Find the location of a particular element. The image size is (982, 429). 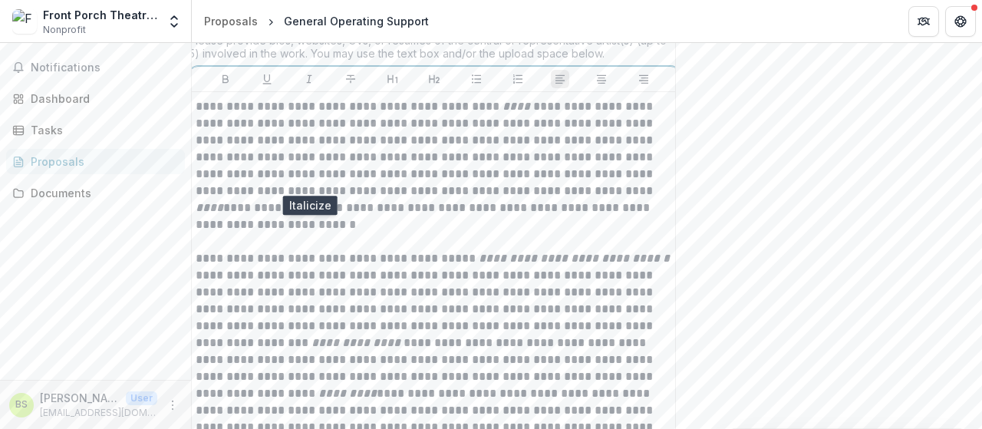

button: Bold is located at coordinates (226, 79).